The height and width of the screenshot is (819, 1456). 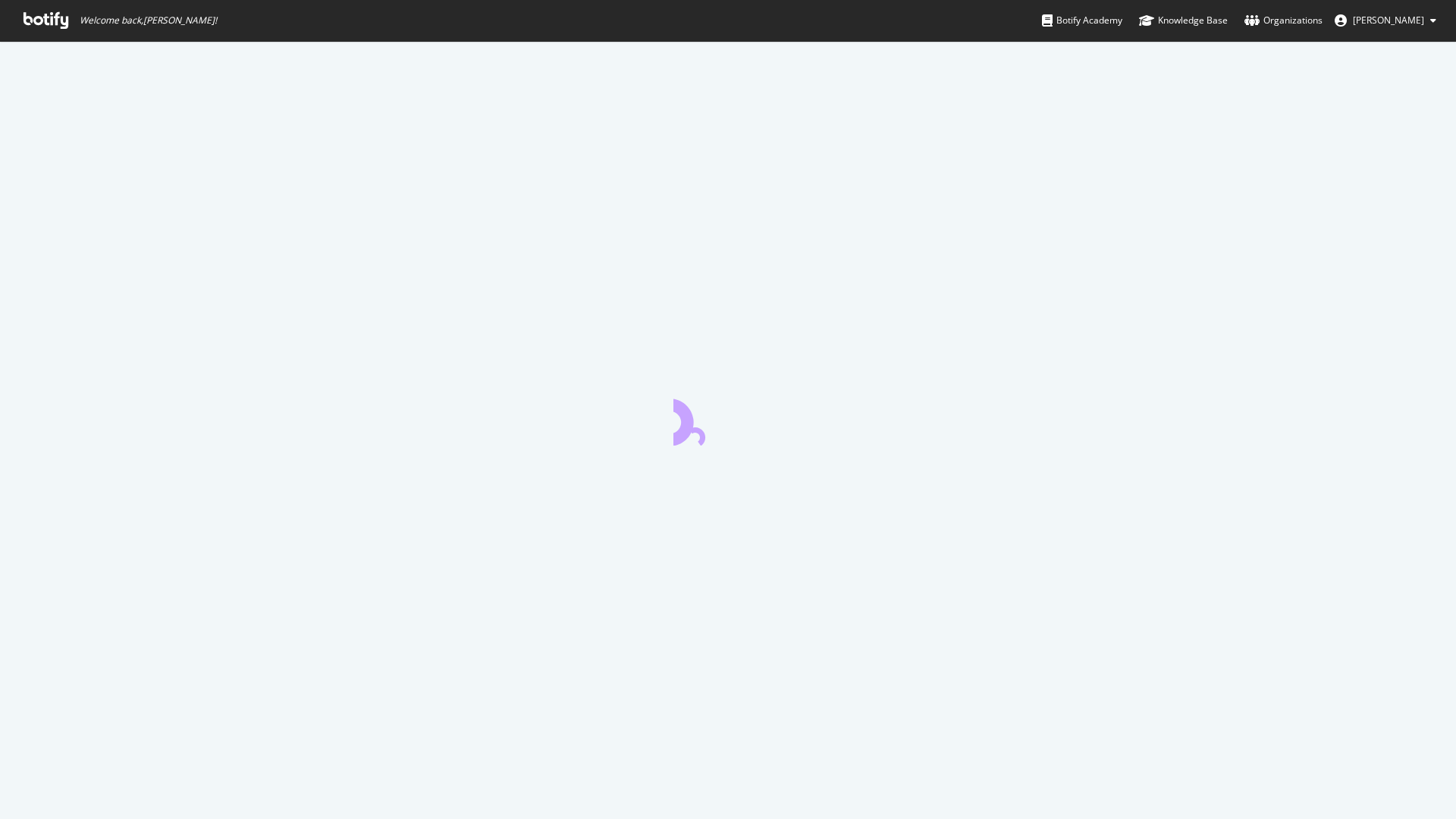 What do you see at coordinates (1389, 20) in the screenshot?
I see `span: Kenneth Domingo` at bounding box center [1389, 20].